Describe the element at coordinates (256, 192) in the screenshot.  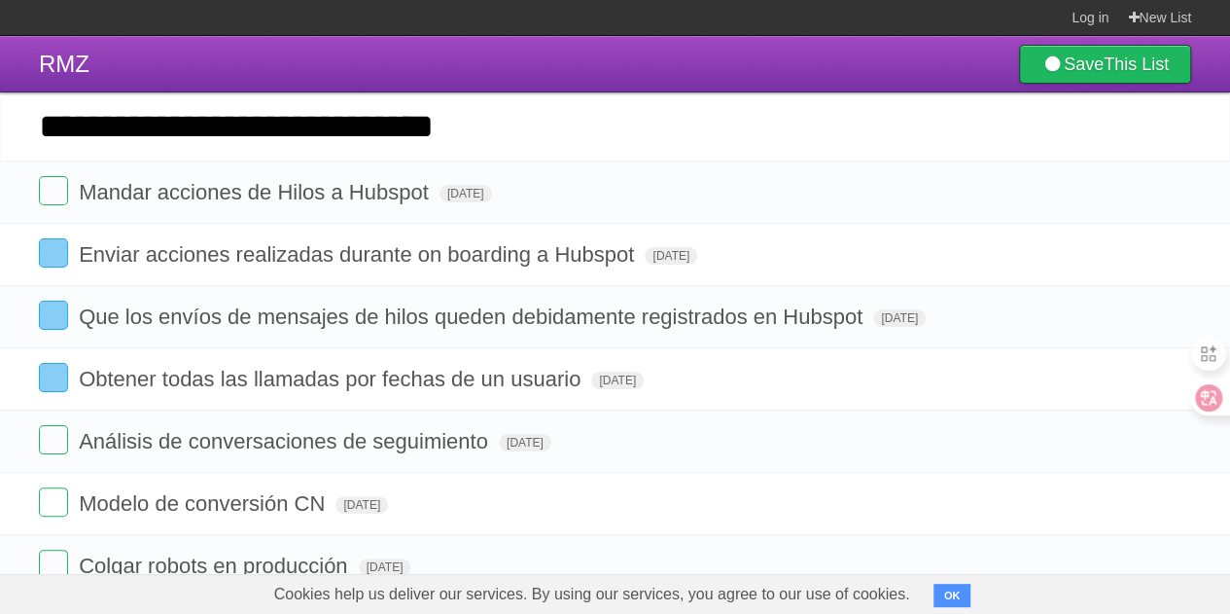
I see `span: Mandar acciones de Hilos a Hubspot` at that location.